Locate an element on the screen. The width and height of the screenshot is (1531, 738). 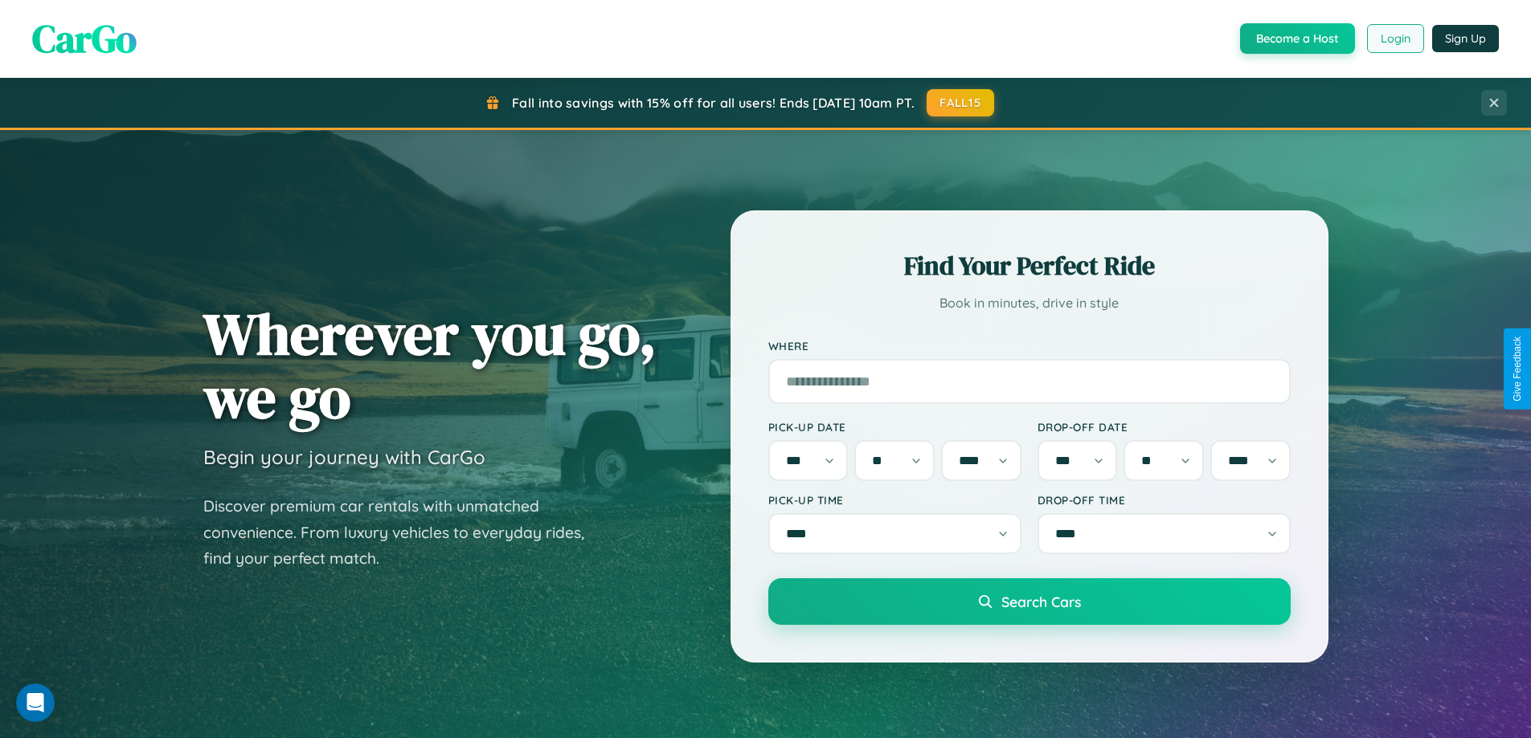
span: CarGo is located at coordinates (84, 39).